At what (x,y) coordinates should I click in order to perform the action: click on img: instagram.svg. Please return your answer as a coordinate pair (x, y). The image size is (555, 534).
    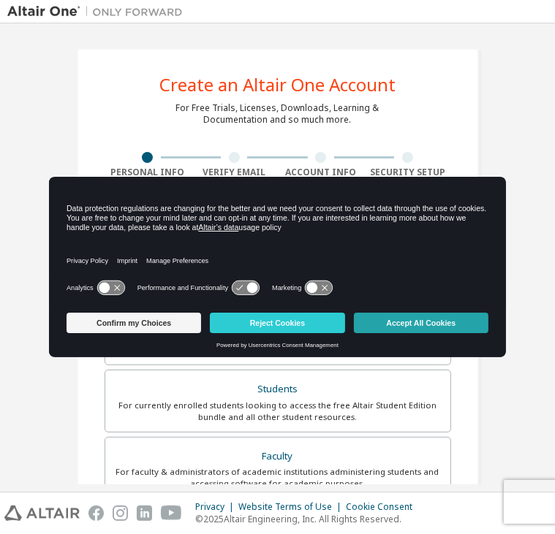
    Looking at the image, I should click on (120, 513).